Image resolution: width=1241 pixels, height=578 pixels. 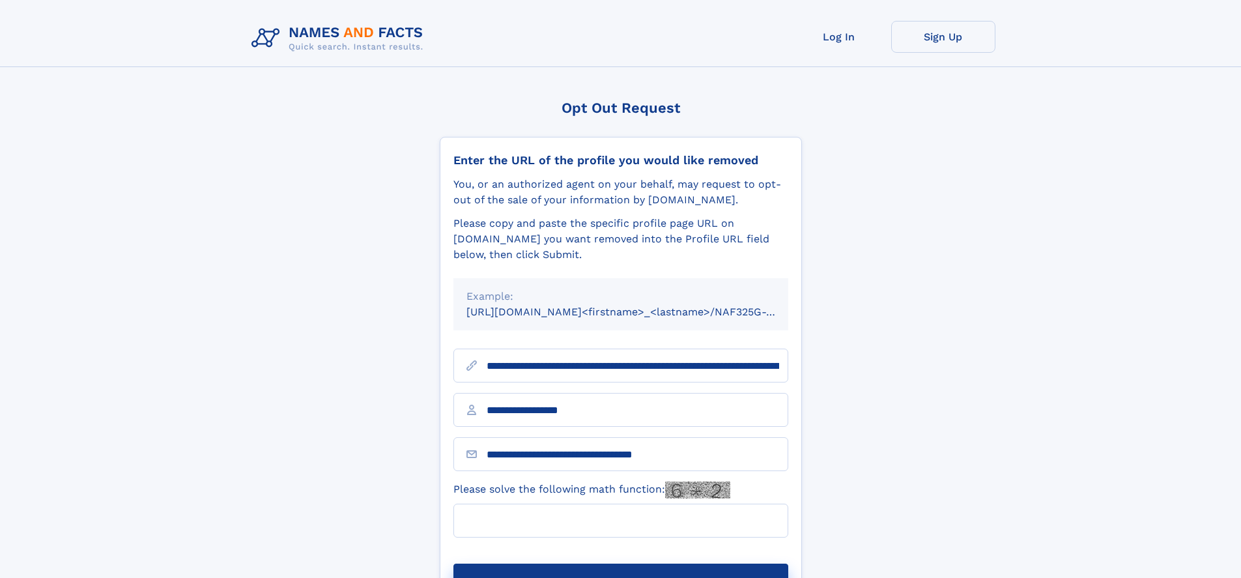 I want to click on a: Log In, so click(x=839, y=36).